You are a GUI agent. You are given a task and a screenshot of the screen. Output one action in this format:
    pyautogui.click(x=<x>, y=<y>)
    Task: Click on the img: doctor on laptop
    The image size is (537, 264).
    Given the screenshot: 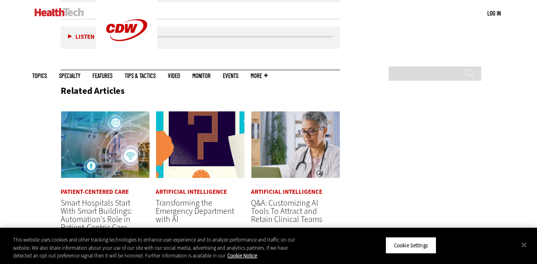 What is the action you would take?
    pyautogui.click(x=295, y=144)
    